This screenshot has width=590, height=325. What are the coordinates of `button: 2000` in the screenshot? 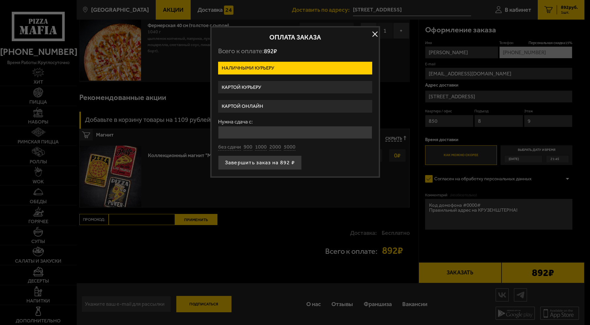 It's located at (275, 147).